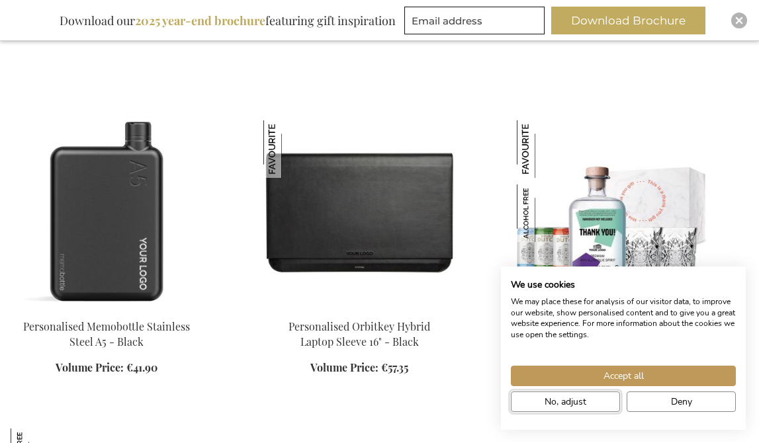 The height and width of the screenshot is (443, 759). What do you see at coordinates (359, 334) in the screenshot?
I see `a: Personalised Orbitkey Hybrid Laptop Sleeve 16" - Black` at bounding box center [359, 334].